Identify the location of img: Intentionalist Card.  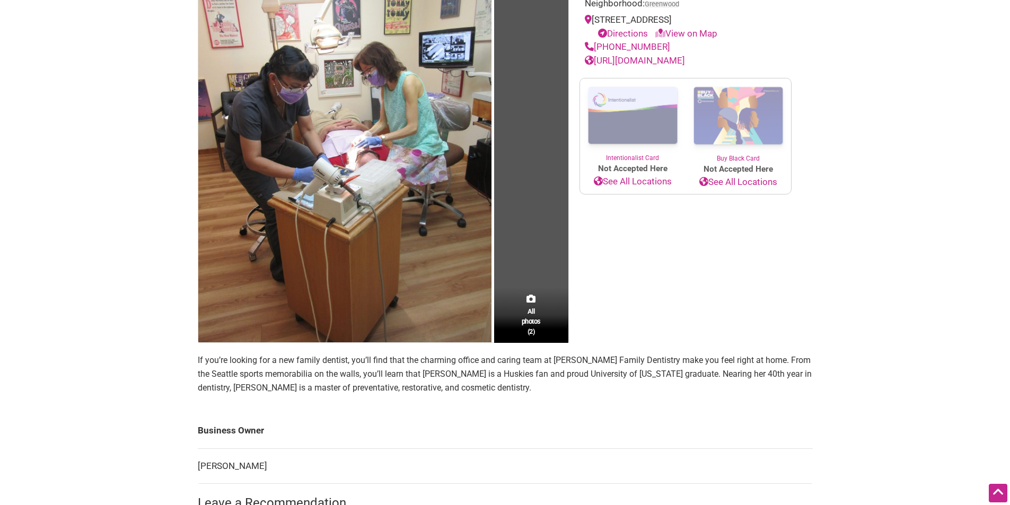
(633, 116).